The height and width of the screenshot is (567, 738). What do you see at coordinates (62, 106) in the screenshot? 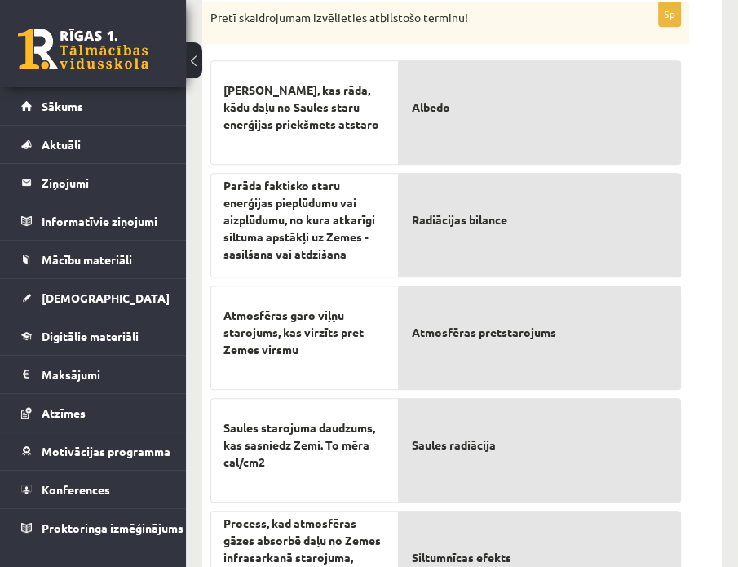
I see `span: Sākums` at bounding box center [62, 106].